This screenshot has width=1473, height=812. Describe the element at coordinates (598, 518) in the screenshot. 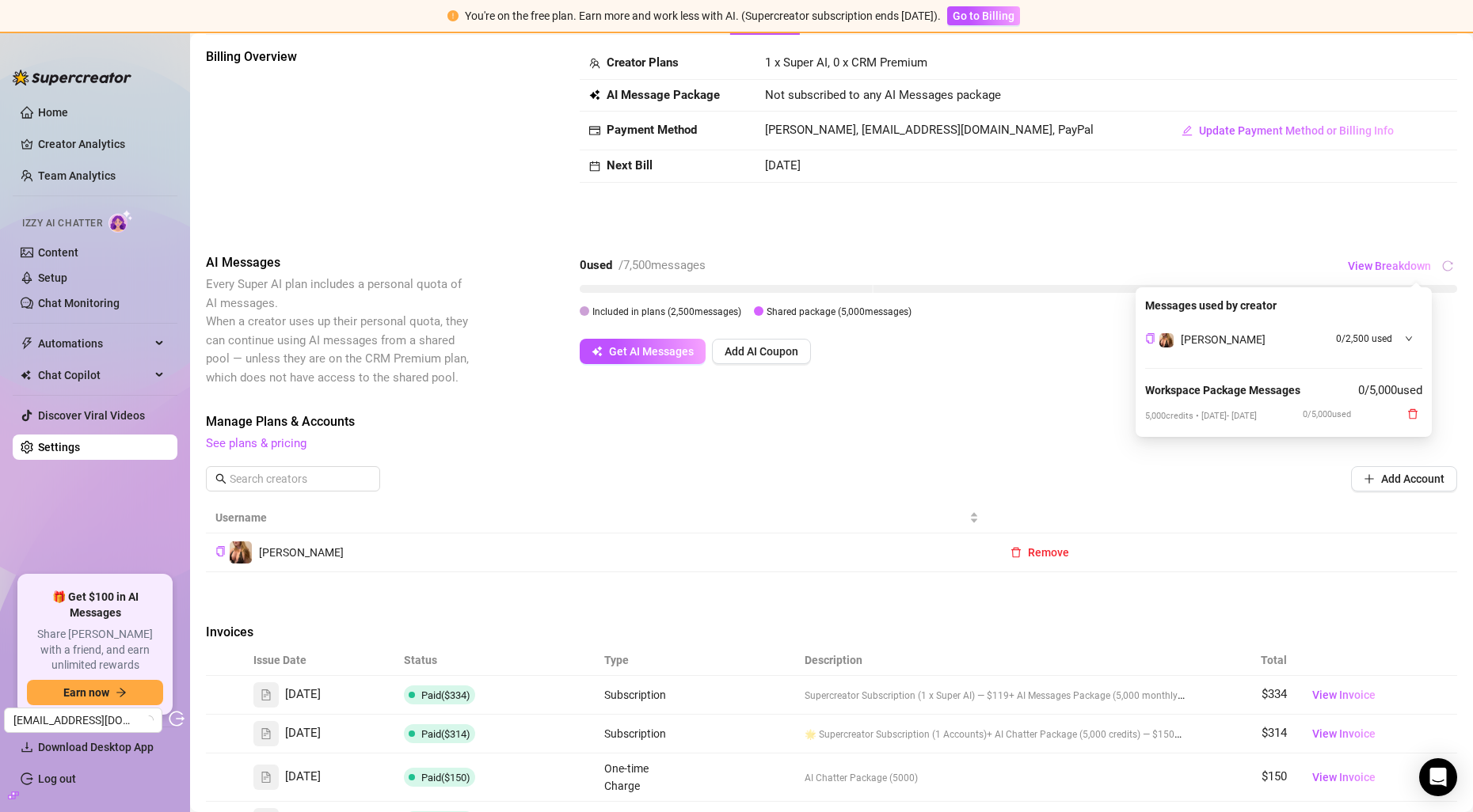

I see `th: Username` at that location.